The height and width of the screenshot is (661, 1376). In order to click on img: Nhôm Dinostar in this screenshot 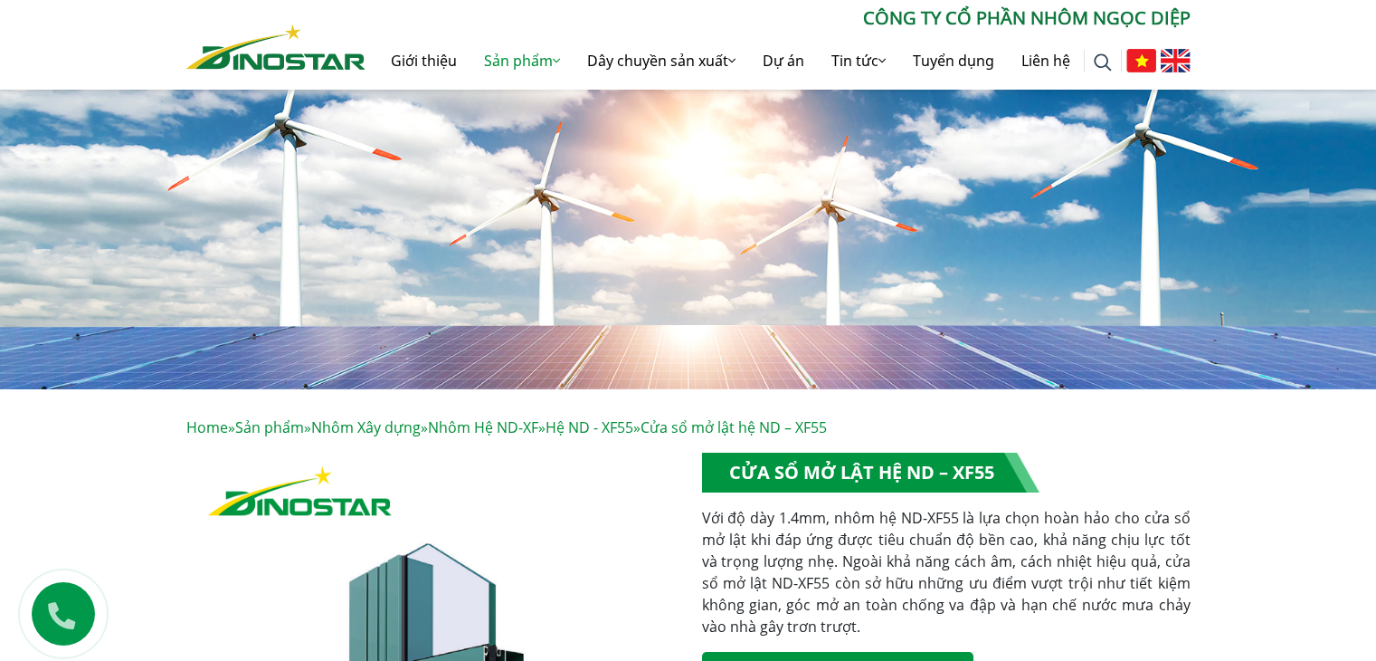, I will do `click(276, 47)`.